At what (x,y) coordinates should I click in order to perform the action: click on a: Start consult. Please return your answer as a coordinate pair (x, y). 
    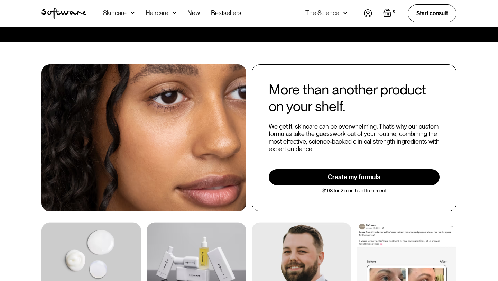
    Looking at the image, I should click on (432, 13).